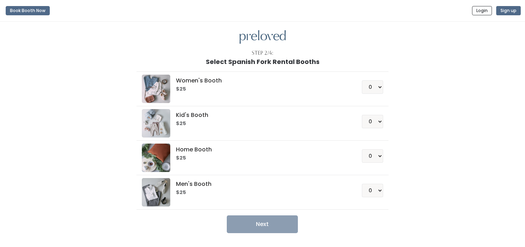 Image resolution: width=525 pixels, height=247 pixels. What do you see at coordinates (260, 184) in the screenshot?
I see `h5: Men's Booth` at bounding box center [260, 184].